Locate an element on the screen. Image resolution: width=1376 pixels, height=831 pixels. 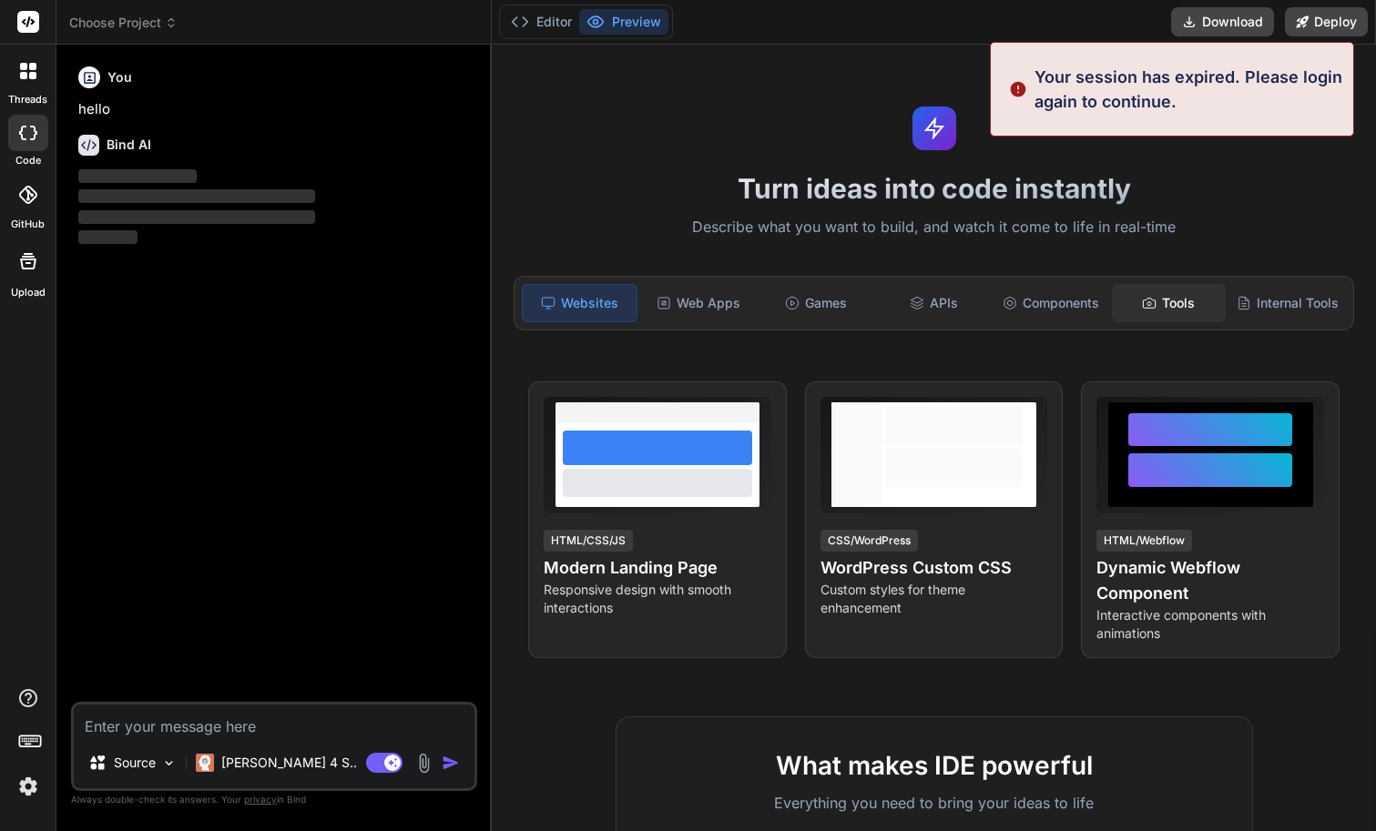
img: icon is located at coordinates (451, 763).